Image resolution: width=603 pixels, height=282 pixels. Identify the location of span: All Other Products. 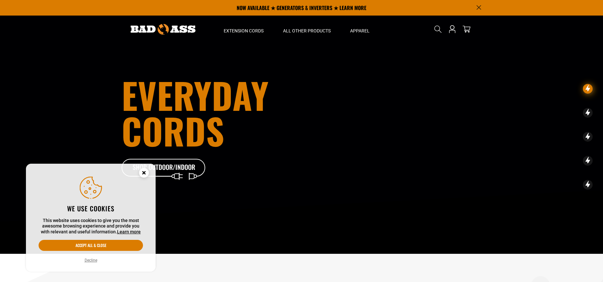
(307, 31).